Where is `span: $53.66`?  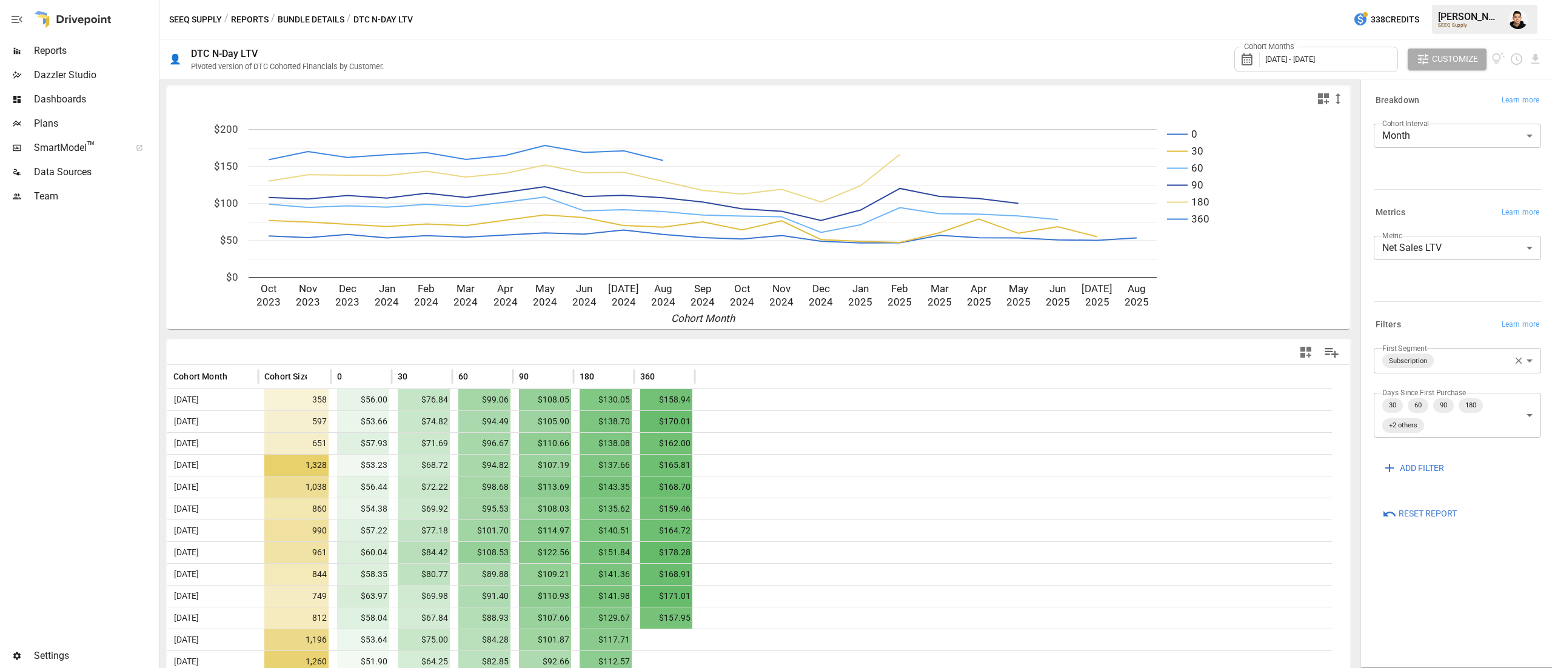
span: $53.66 is located at coordinates (363, 421).